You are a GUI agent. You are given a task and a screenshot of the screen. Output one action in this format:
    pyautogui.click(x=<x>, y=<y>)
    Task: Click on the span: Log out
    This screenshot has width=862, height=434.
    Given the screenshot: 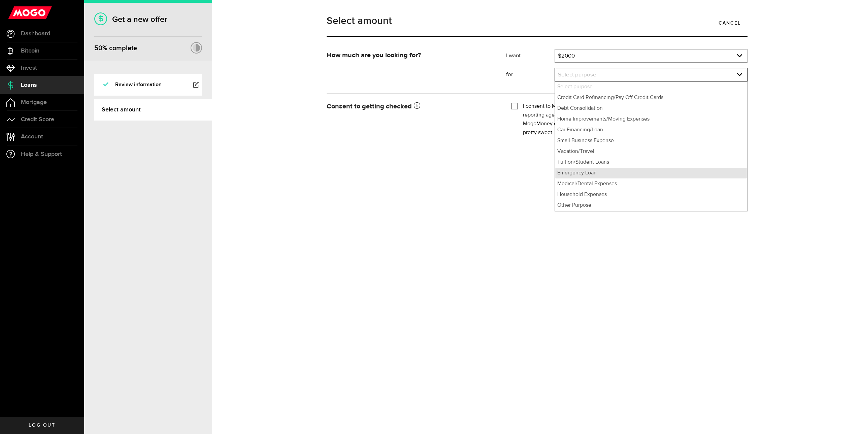 What is the action you would take?
    pyautogui.click(x=42, y=425)
    